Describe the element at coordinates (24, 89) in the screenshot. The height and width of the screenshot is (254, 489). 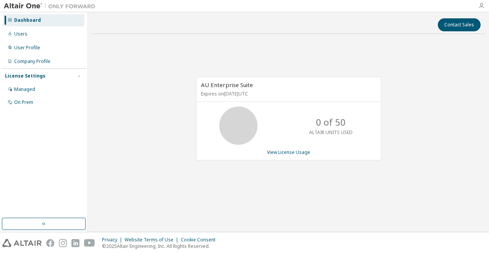
I see `div: Managed` at that location.